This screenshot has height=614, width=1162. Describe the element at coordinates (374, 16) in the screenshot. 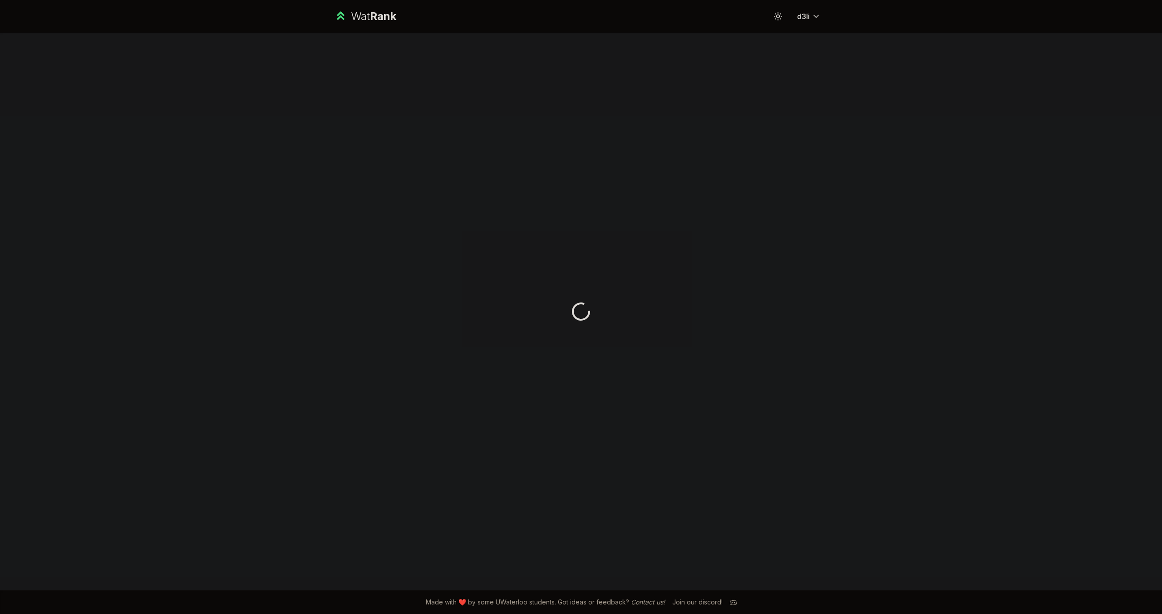

I see `div: Wat` at that location.